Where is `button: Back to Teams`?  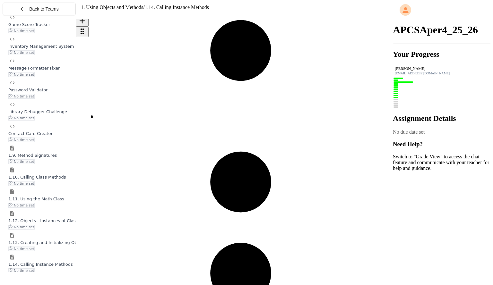 button: Back to Teams is located at coordinates (39, 9).